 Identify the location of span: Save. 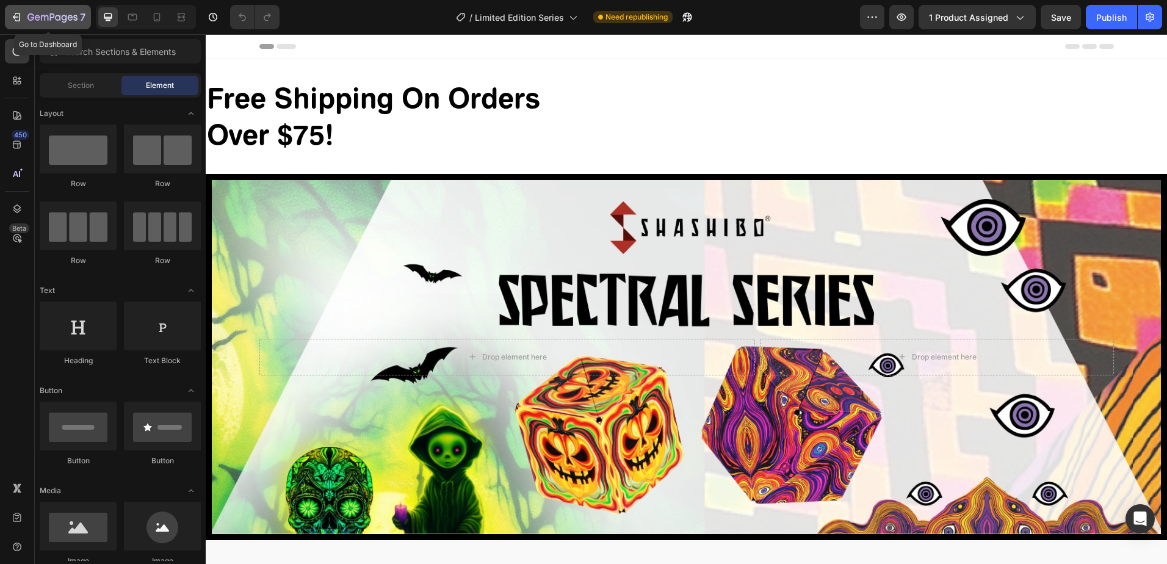
(1061, 17).